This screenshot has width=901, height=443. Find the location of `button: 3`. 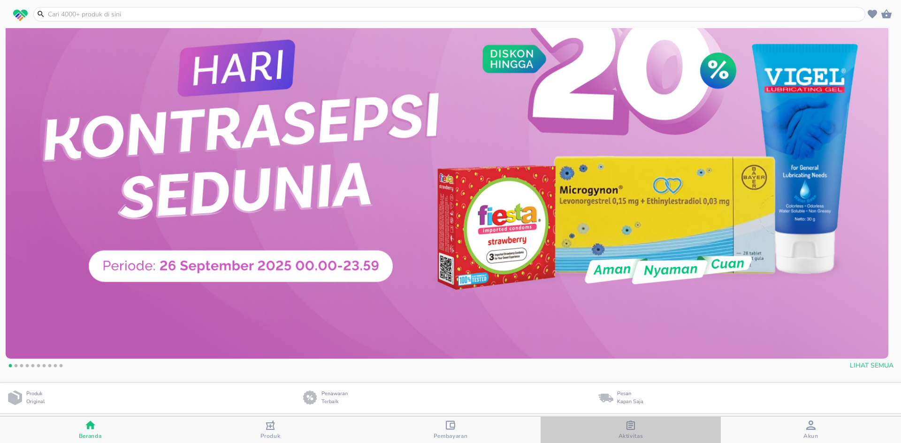

button: 3 is located at coordinates (22, 367).